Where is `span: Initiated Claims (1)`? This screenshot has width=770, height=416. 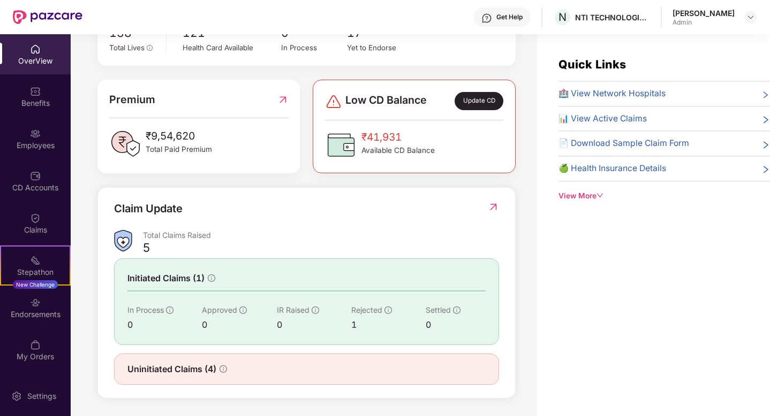 span: Initiated Claims (1) is located at coordinates (166, 278).